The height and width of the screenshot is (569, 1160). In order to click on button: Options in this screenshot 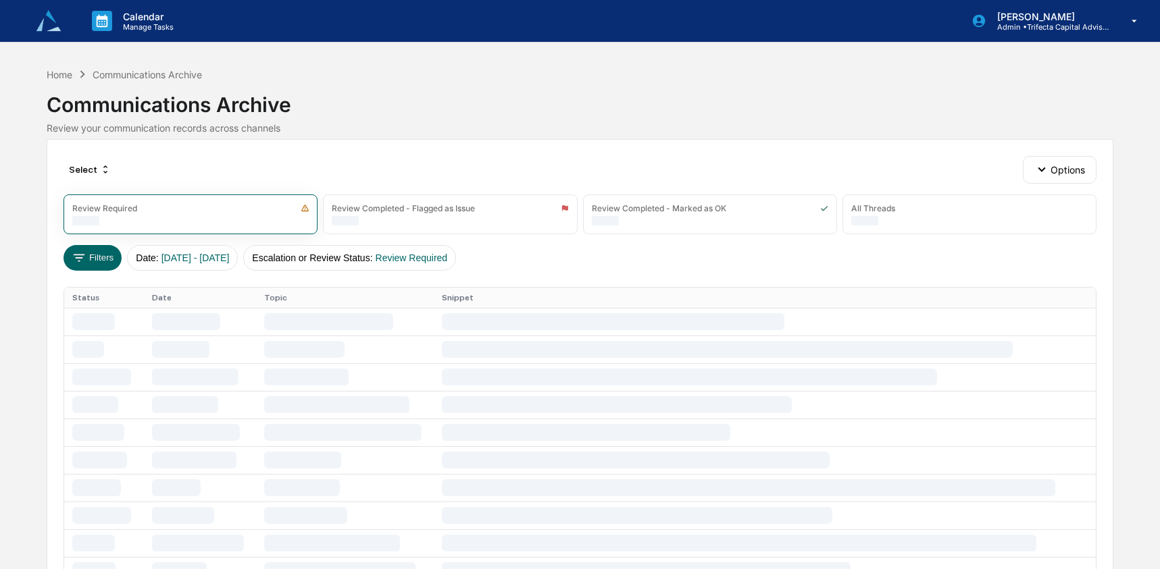, I will do `click(1059, 170)`.